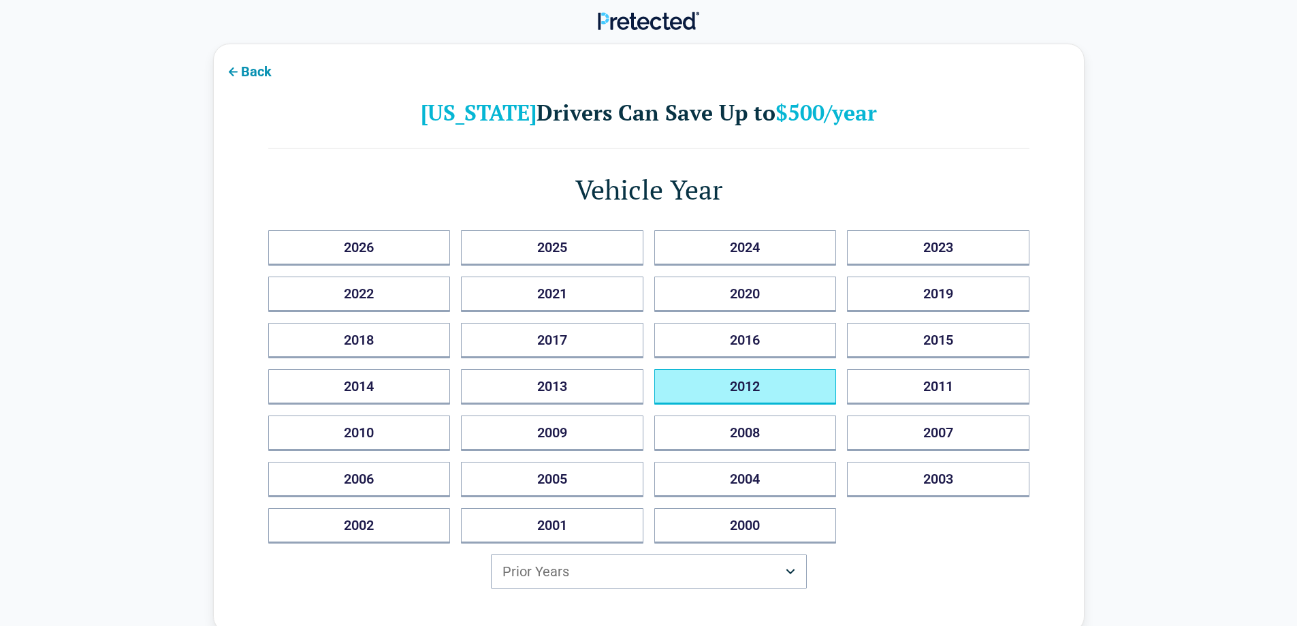 This screenshot has width=1297, height=626. Describe the element at coordinates (746, 248) in the screenshot. I see `button: 2024` at that location.